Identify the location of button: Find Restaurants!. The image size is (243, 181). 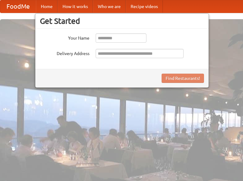
(182, 78).